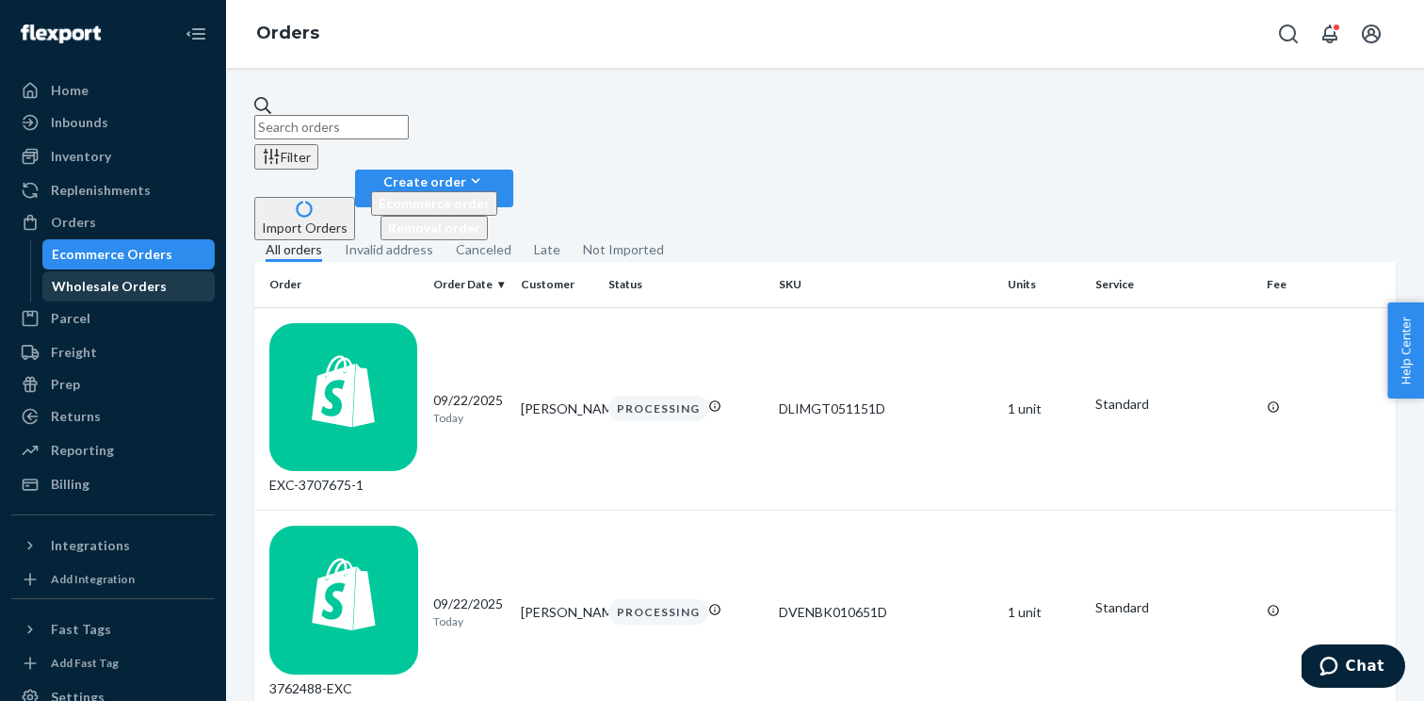 The width and height of the screenshot is (1424, 701). Describe the element at coordinates (1405, 350) in the screenshot. I see `span: Help Center` at that location.